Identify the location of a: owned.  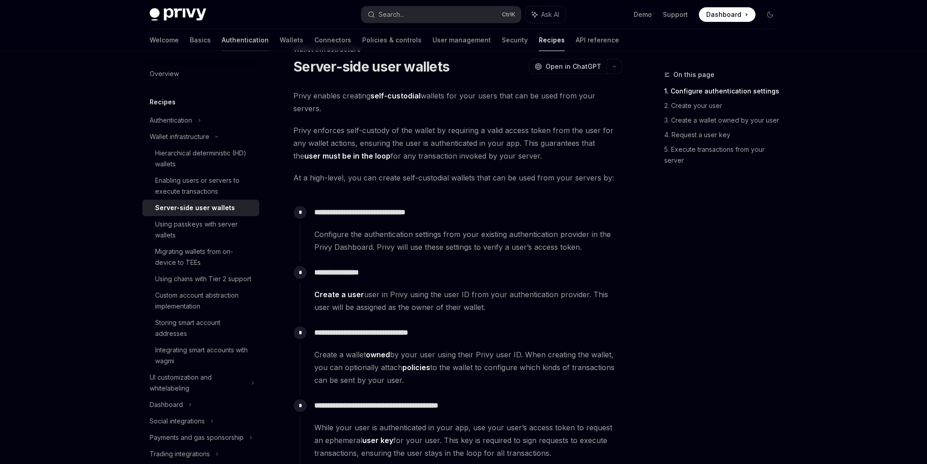
(378, 355).